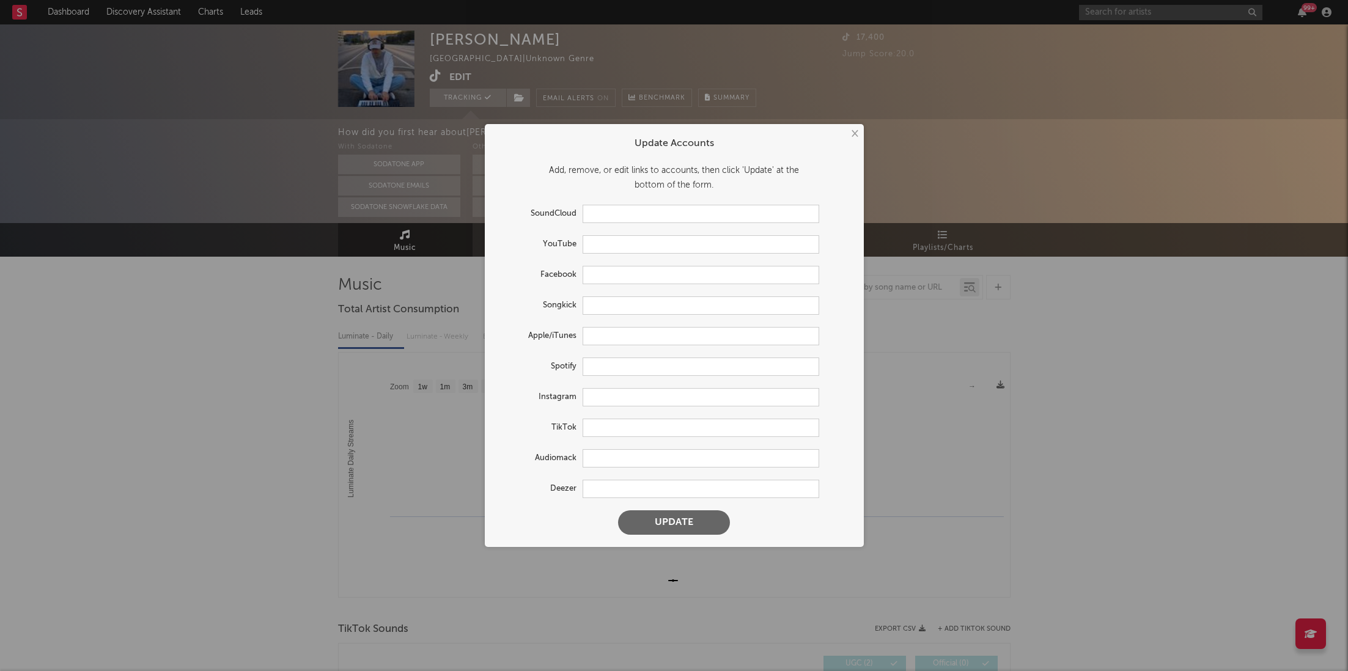 This screenshot has height=671, width=1348. I want to click on div: Add, remove, or edit links to accounts, then click 'Update' at the bottom of the form., so click(674, 178).